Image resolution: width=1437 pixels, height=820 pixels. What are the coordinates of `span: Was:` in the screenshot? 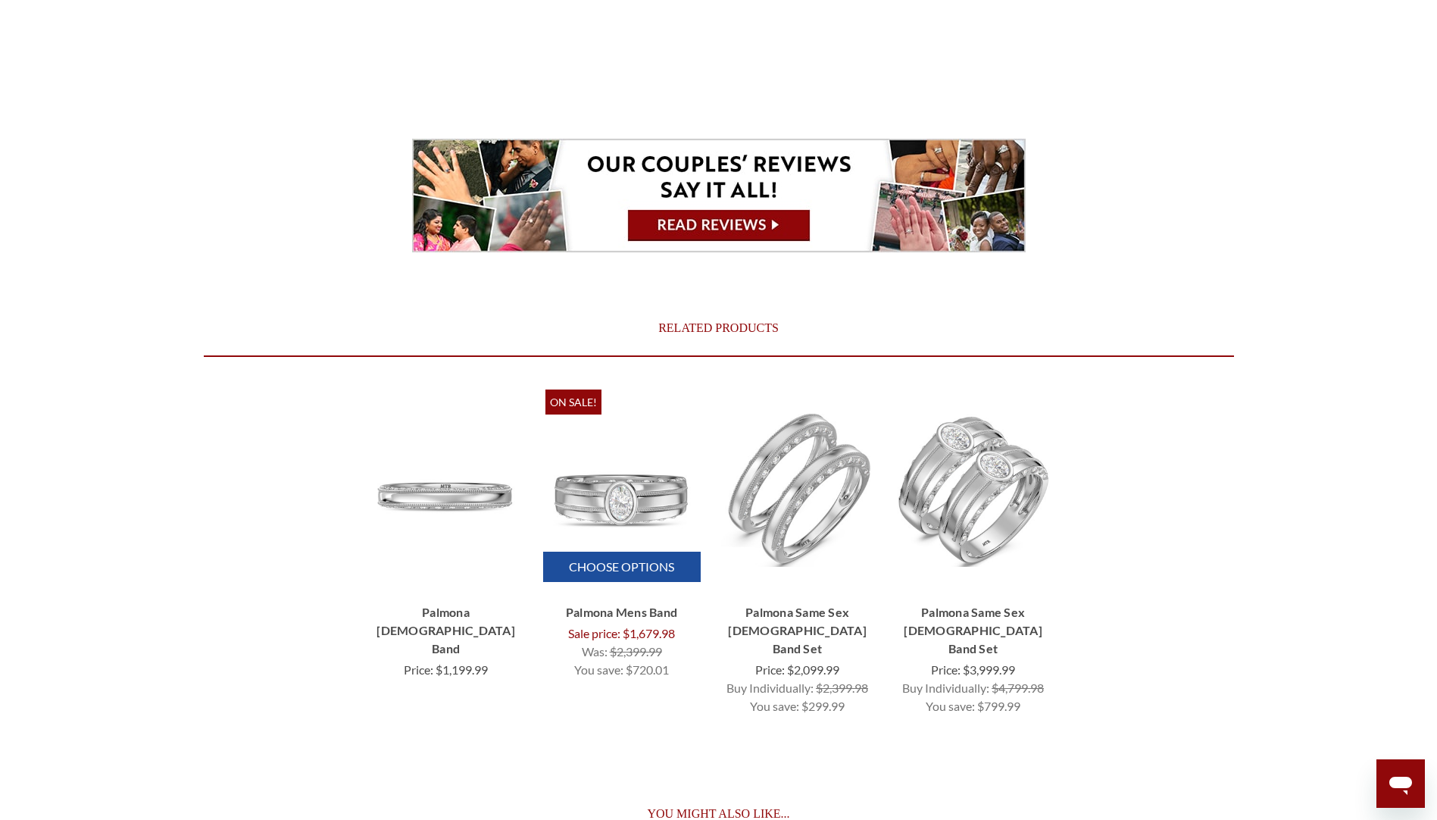 It's located at (595, 651).